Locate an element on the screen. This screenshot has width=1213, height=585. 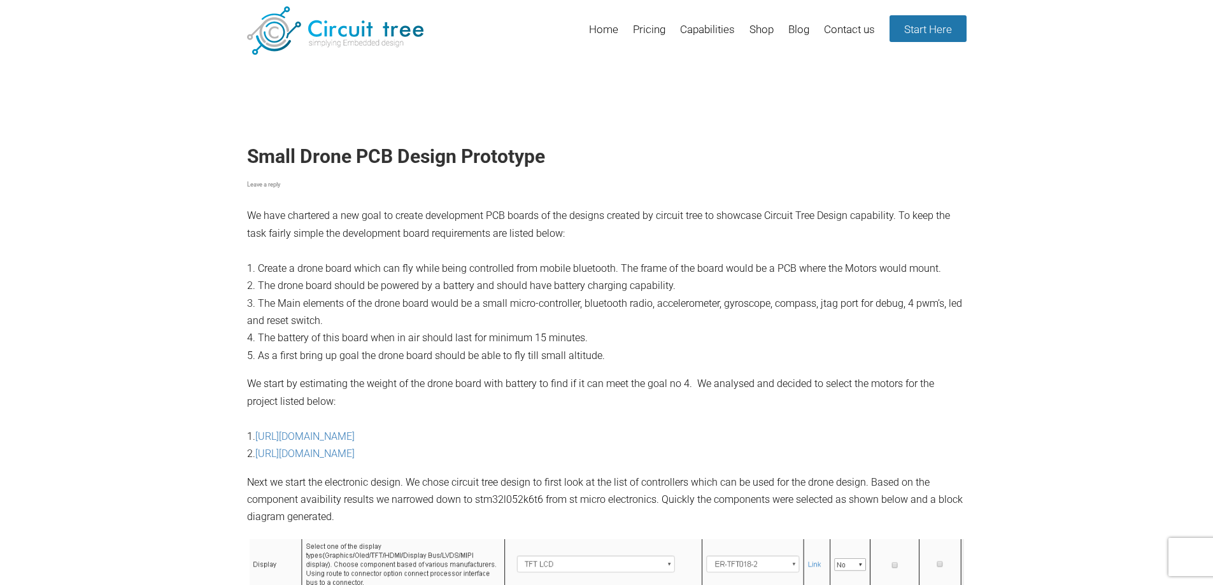
a: Home is located at coordinates (604, 35).